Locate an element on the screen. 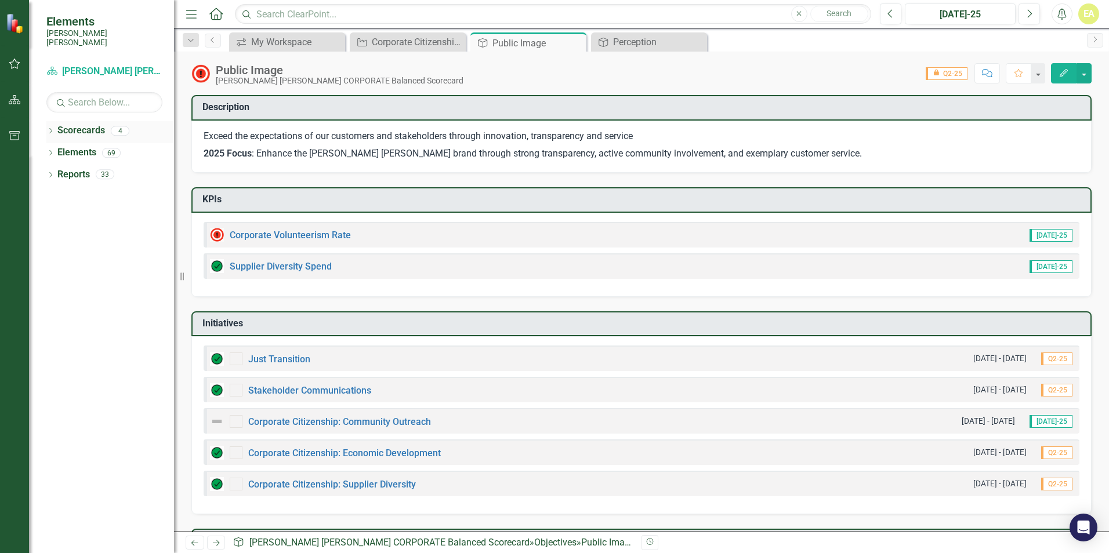  strong: 2025 Focus is located at coordinates (227, 153).